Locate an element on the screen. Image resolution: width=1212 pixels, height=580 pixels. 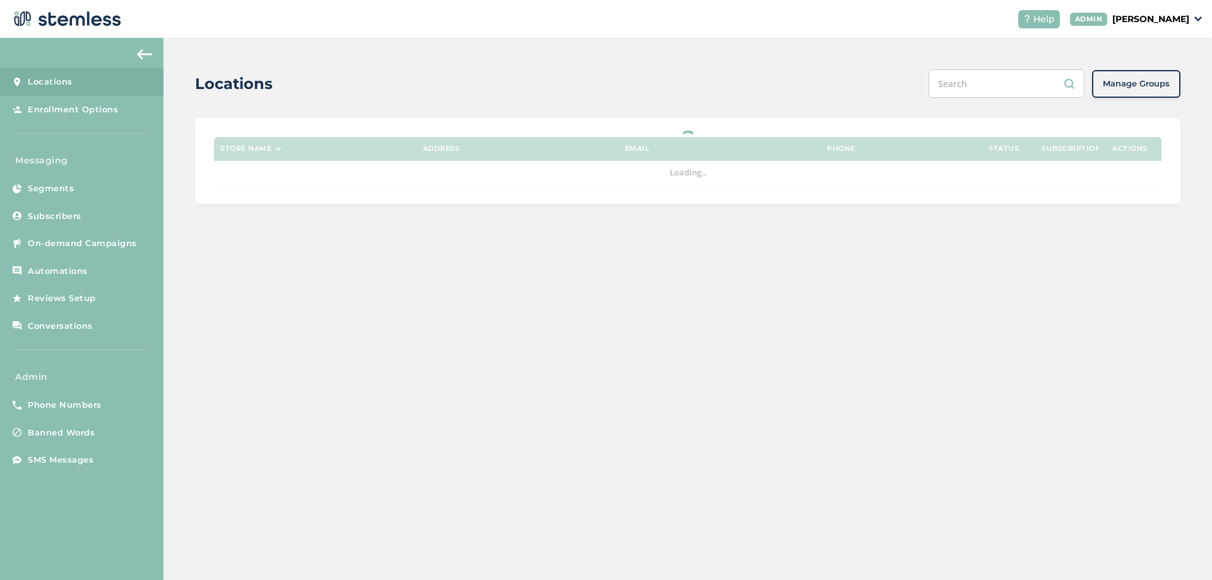
span: Help is located at coordinates (1044, 19).